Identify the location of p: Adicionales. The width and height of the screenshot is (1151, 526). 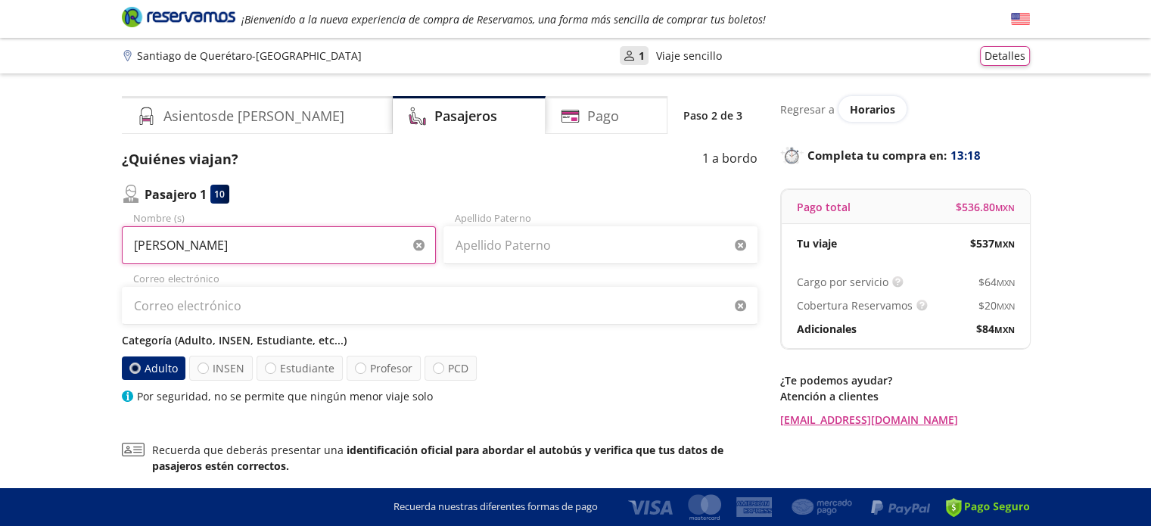
(826, 328).